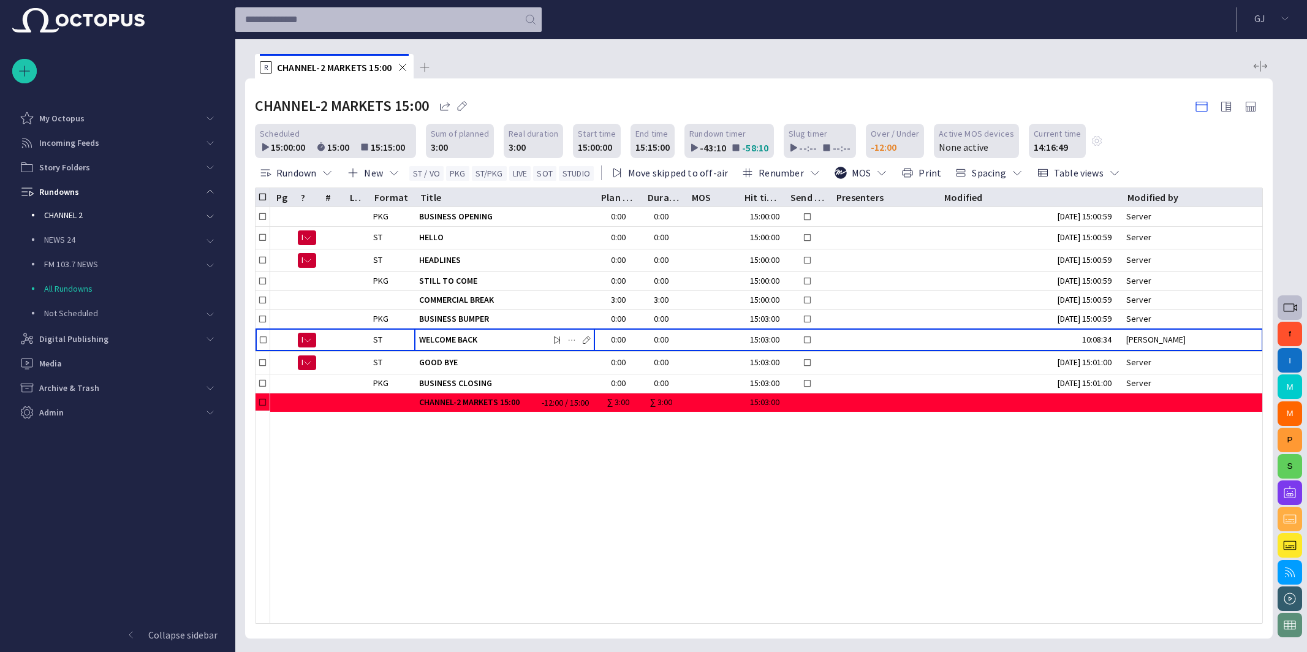 The height and width of the screenshot is (652, 1307). Describe the element at coordinates (597, 134) in the screenshot. I see `span: Start time` at that location.